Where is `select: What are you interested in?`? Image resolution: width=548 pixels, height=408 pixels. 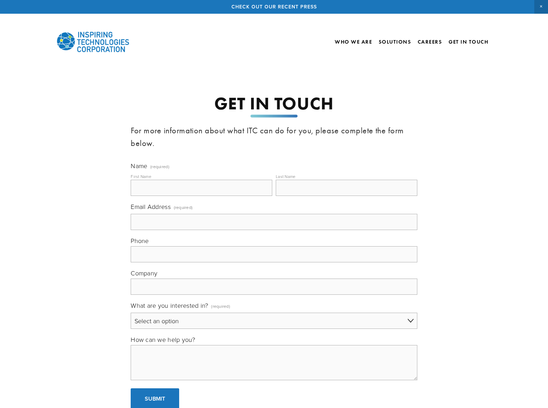 select: What are you interested in? is located at coordinates (274, 320).